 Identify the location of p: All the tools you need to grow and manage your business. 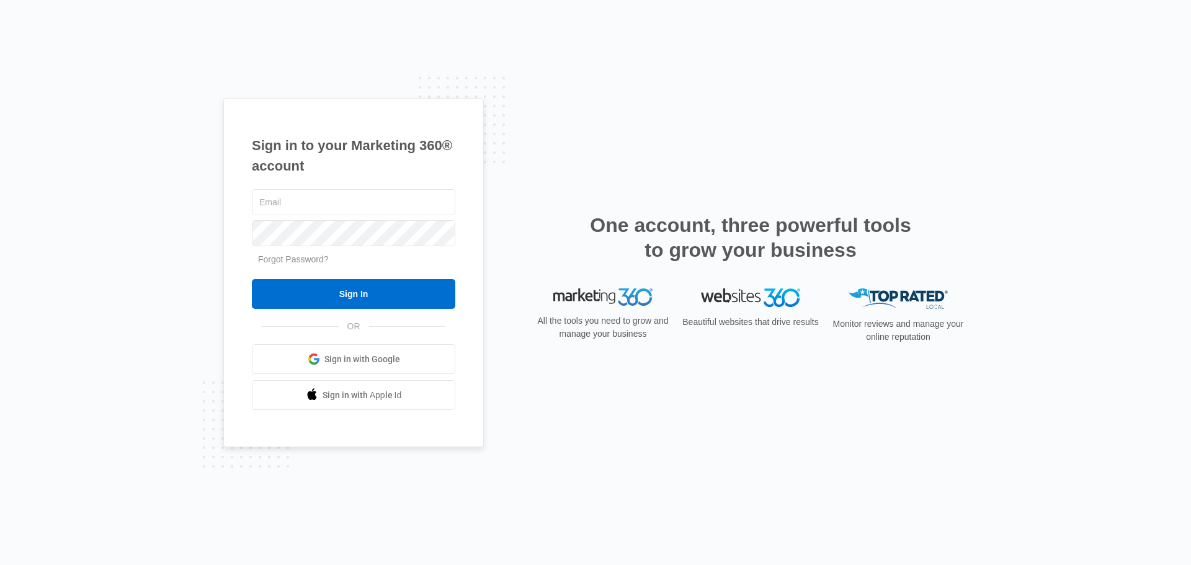
(603, 327).